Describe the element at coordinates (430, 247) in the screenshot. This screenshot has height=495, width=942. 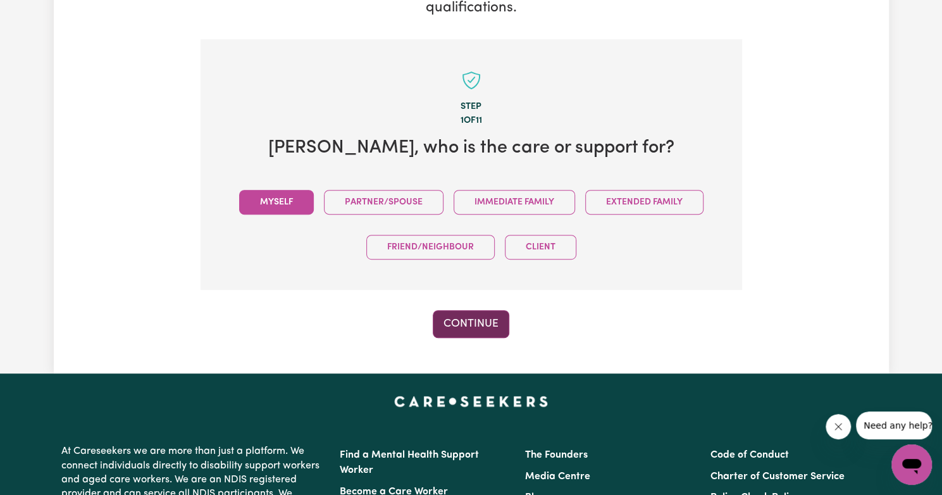
I see `button: Friend/Neighbour` at that location.